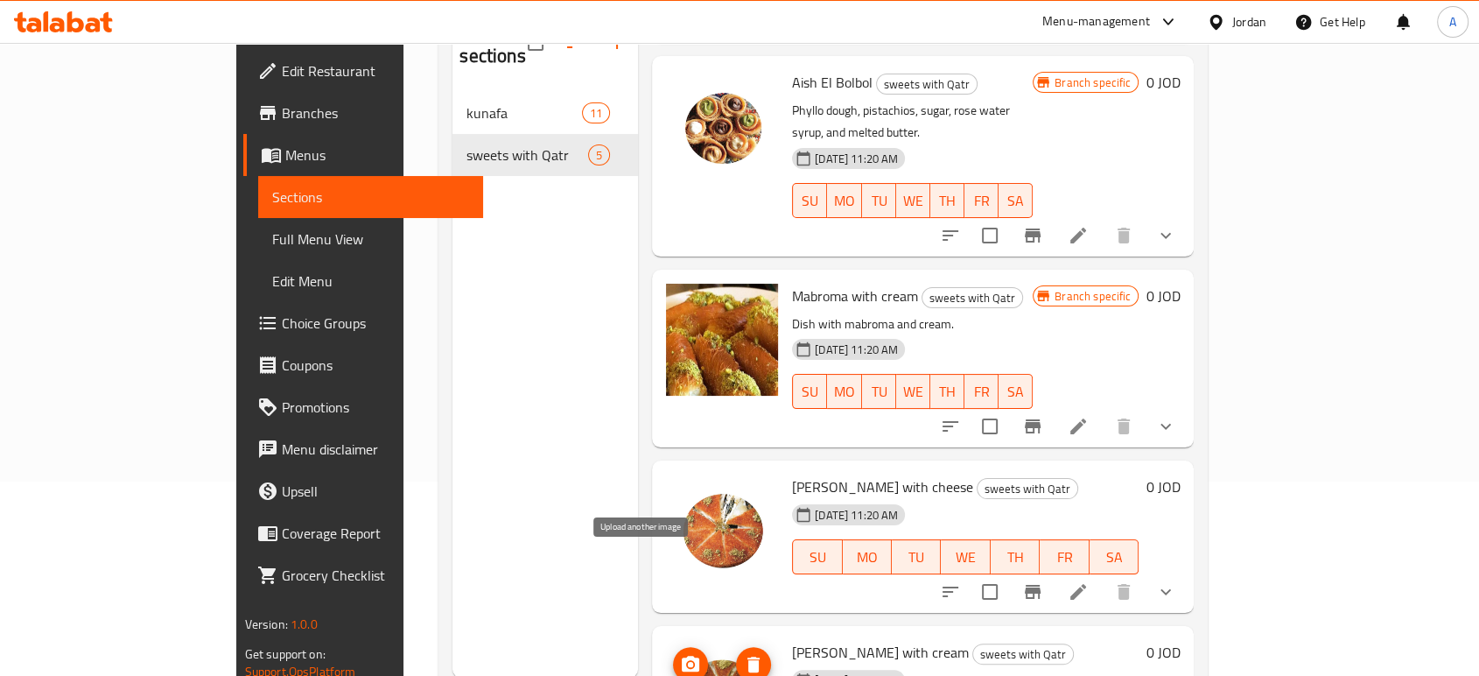 This screenshot has width=1479, height=676. I want to click on button: SA, so click(1114, 557).